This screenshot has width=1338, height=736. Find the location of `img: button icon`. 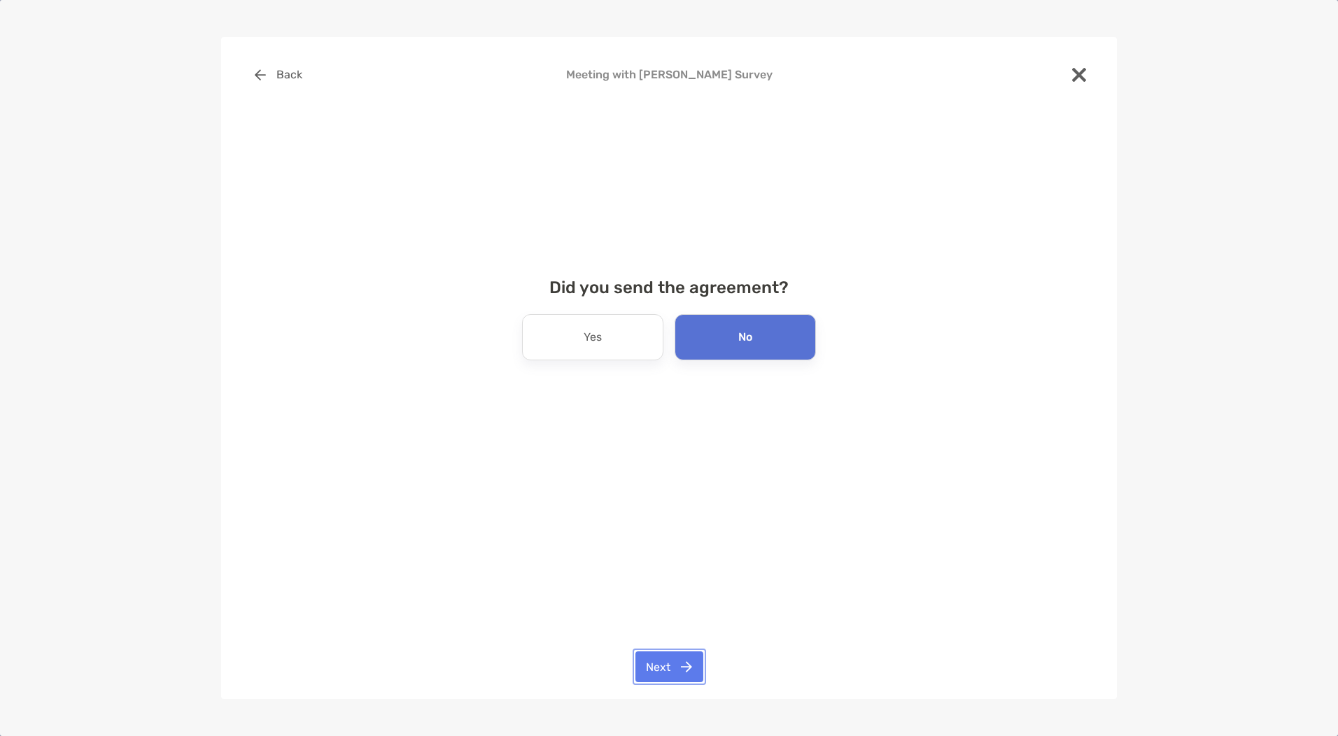

img: button icon is located at coordinates (260, 75).